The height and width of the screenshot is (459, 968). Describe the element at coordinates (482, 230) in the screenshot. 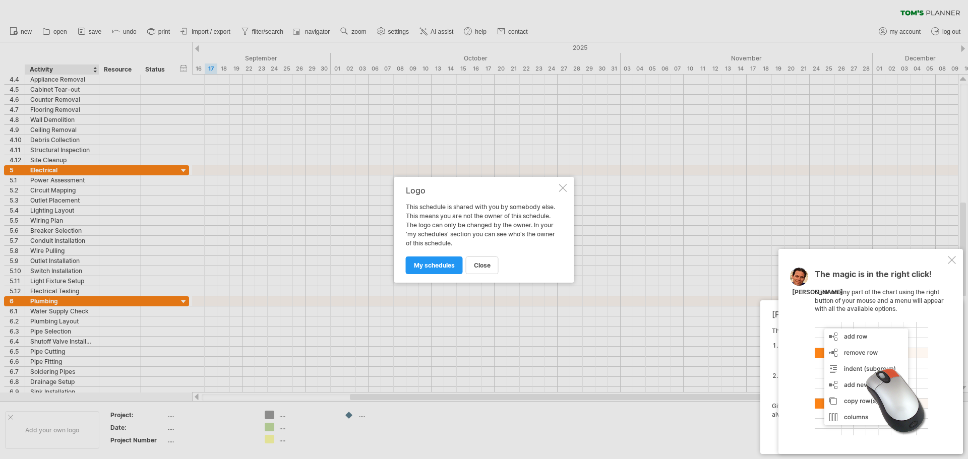

I see `div: This schedule is shared with you by somebody else. This means you are not the owner of this sched...` at that location.